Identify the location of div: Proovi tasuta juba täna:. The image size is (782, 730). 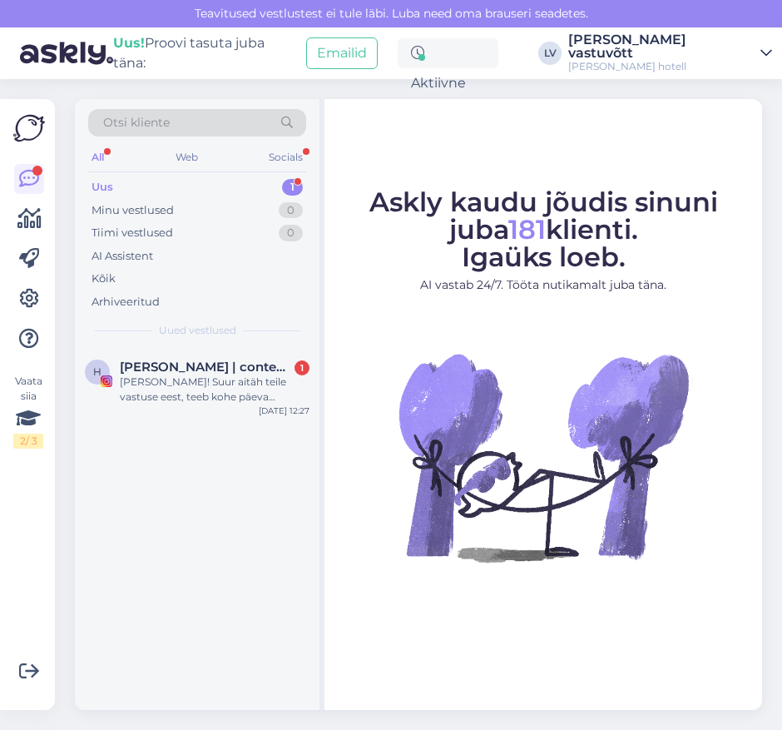
(206, 53).